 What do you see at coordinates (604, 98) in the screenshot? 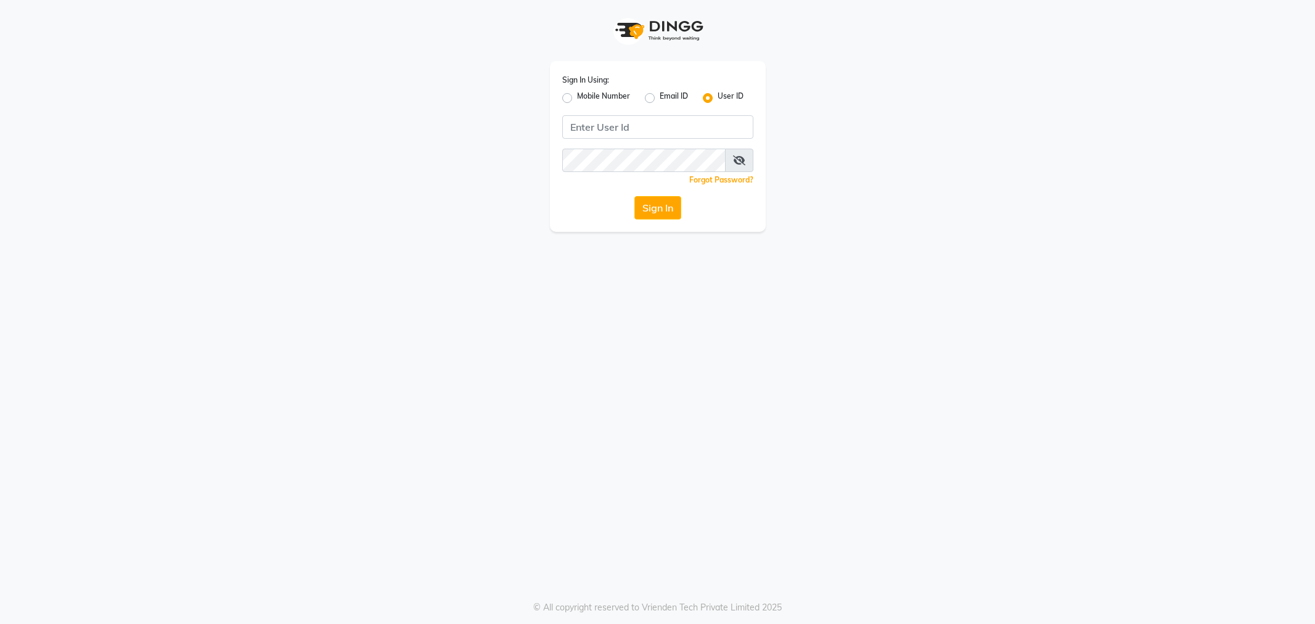
I see `label: Mobile Number` at bounding box center [604, 98].